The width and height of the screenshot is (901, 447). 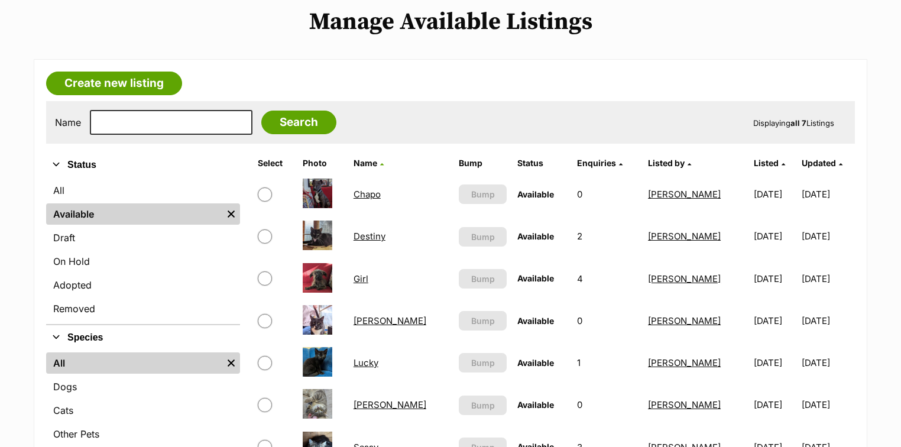 I want to click on th: Photo, so click(x=323, y=163).